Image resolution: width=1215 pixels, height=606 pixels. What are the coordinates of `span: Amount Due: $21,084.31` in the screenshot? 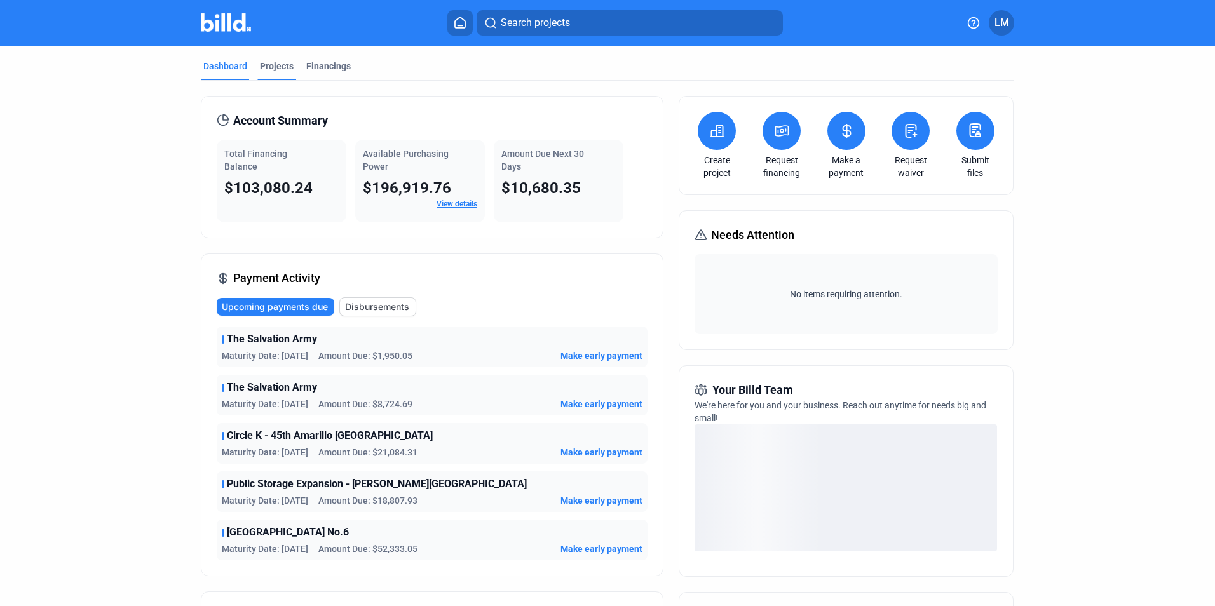 It's located at (368, 452).